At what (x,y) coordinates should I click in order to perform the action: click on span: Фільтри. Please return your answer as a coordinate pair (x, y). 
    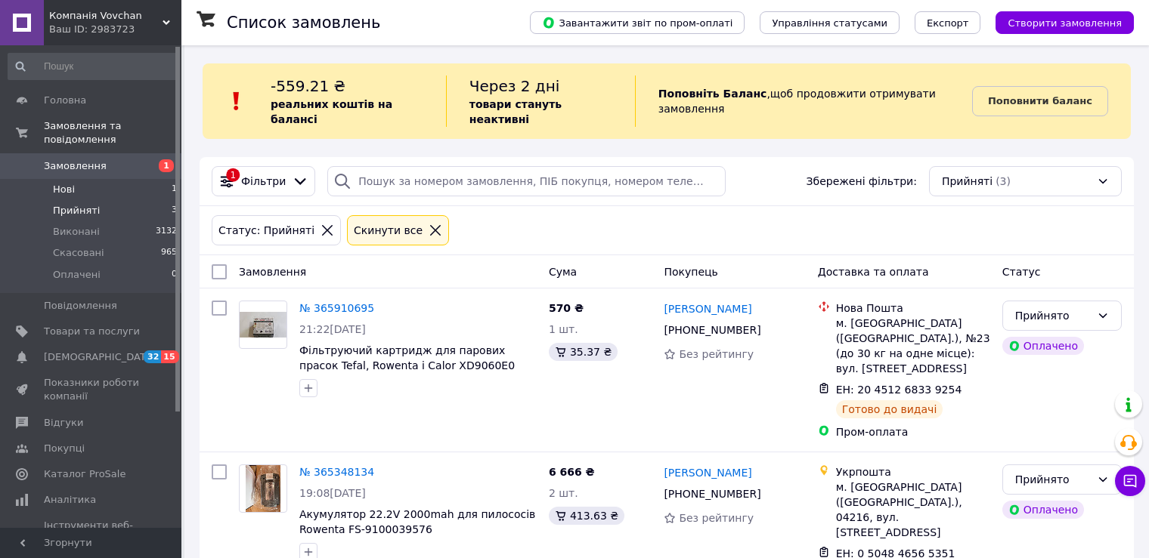
    Looking at the image, I should click on (263, 181).